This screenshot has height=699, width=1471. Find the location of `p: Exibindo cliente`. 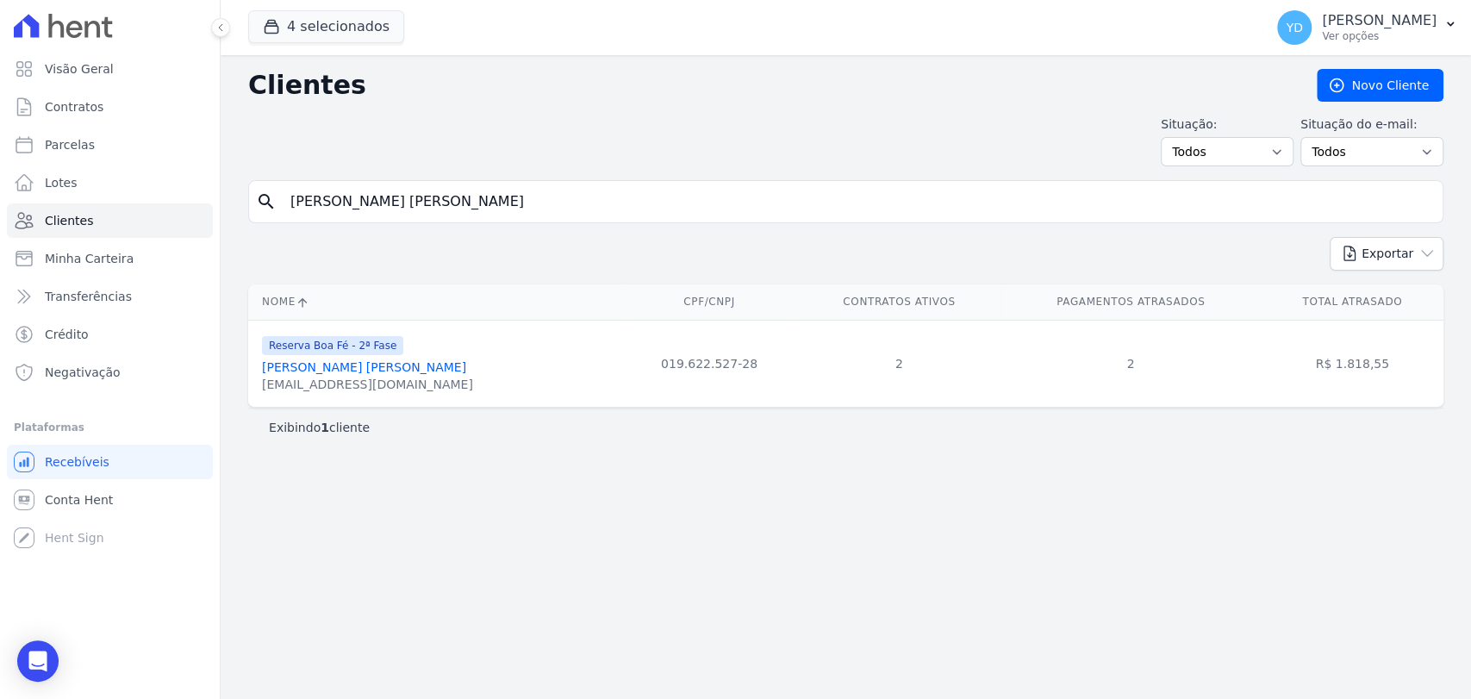

p: Exibindo cliente is located at coordinates (319, 427).